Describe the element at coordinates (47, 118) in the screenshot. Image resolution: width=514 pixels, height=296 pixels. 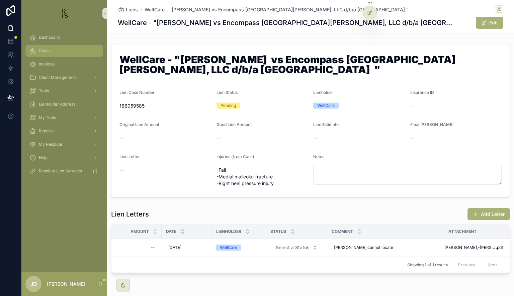
I see `span: My Tools` at that location.